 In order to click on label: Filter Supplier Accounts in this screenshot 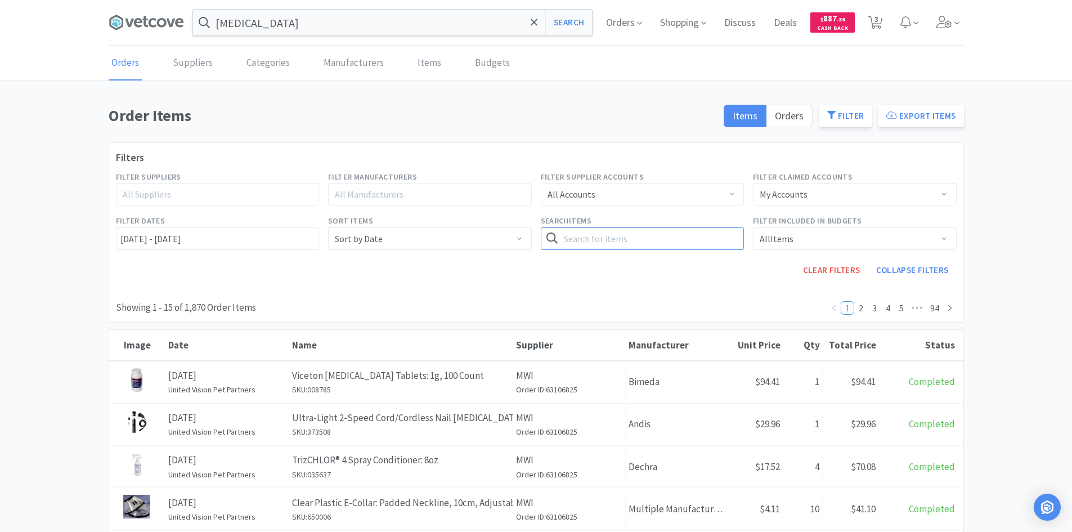, I will do `click(592, 177)`.